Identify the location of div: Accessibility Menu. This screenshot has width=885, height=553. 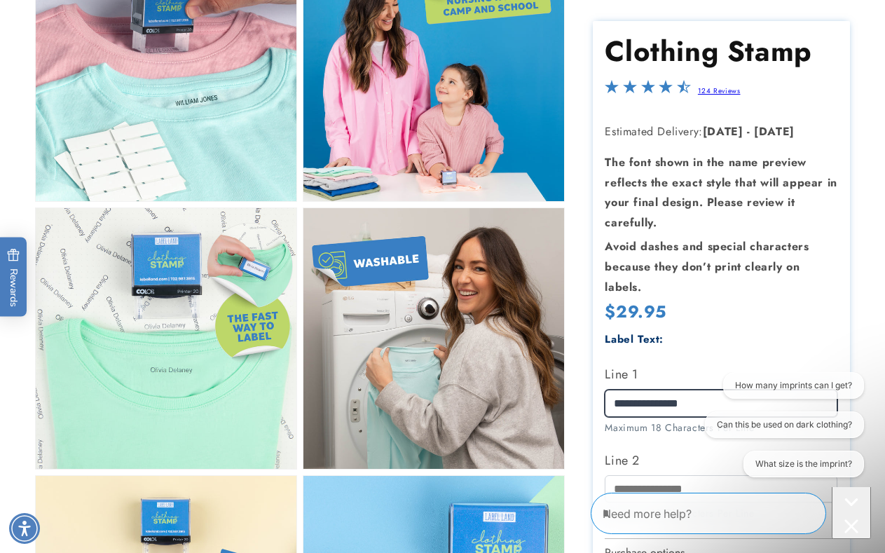
(25, 528).